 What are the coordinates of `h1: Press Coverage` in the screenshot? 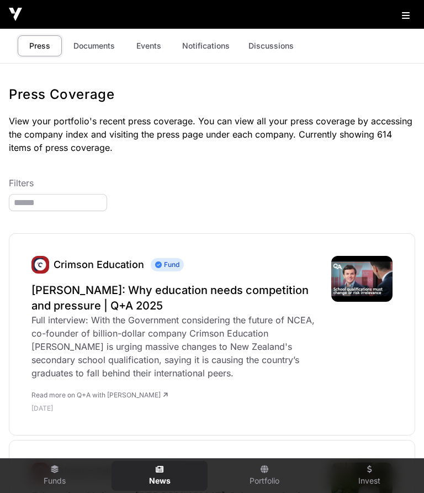 It's located at (212, 94).